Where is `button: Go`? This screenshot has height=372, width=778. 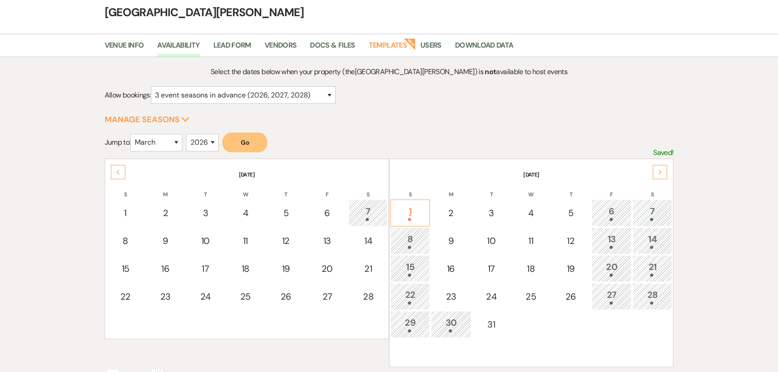 button: Go is located at coordinates (245, 142).